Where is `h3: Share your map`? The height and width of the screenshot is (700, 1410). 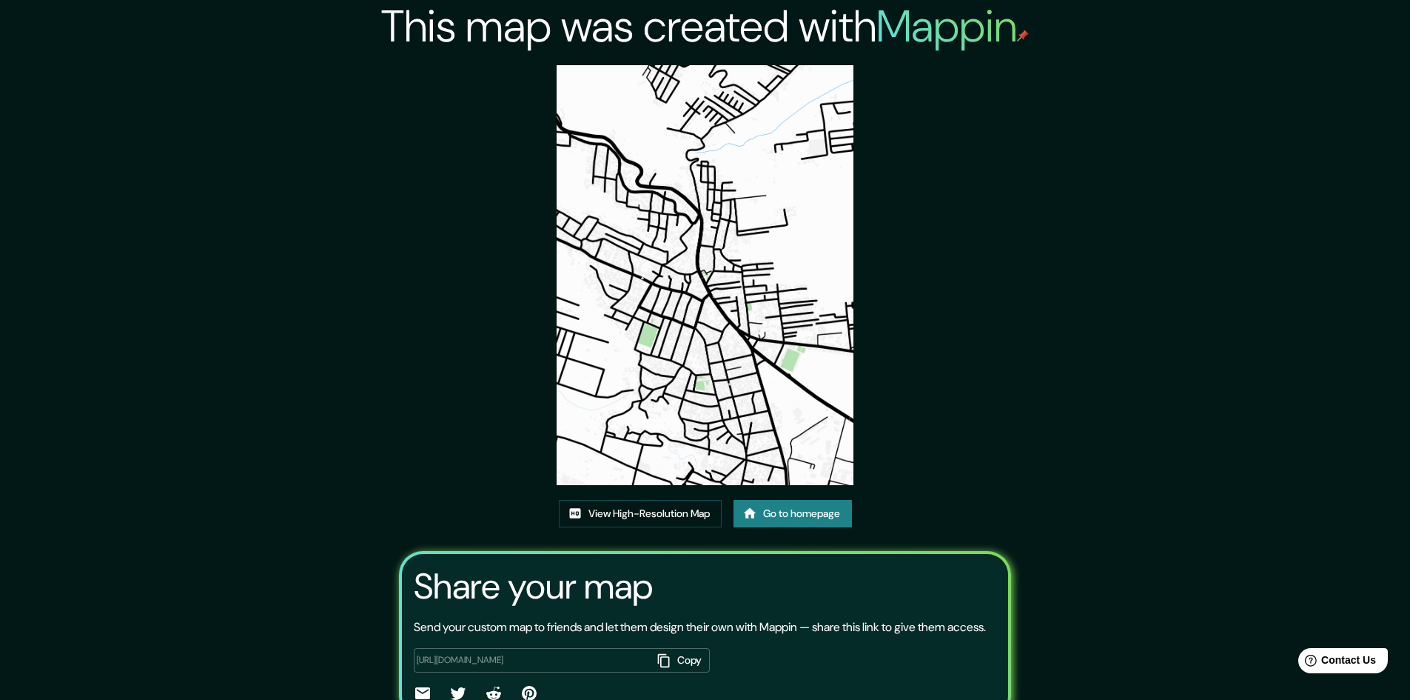
h3: Share your map is located at coordinates (533, 586).